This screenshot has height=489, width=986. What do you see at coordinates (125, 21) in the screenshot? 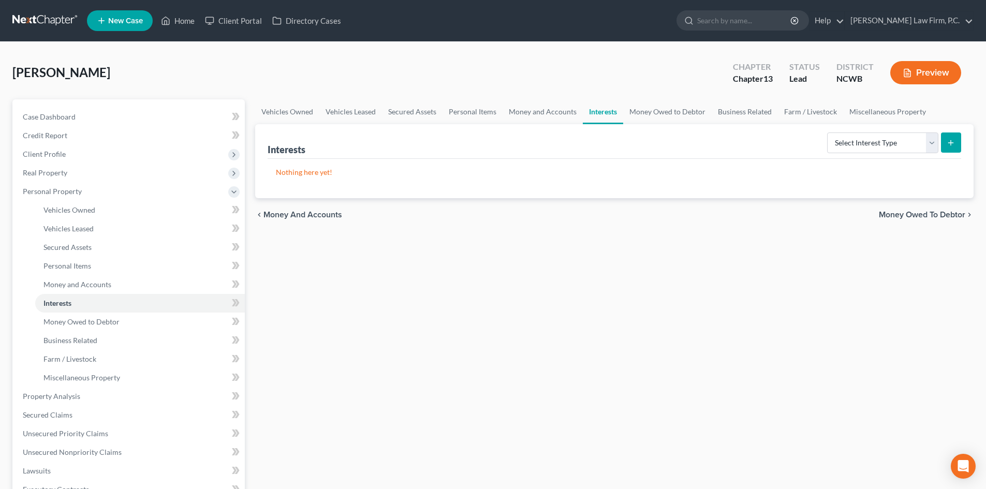
I see `span: New Case` at bounding box center [125, 21].